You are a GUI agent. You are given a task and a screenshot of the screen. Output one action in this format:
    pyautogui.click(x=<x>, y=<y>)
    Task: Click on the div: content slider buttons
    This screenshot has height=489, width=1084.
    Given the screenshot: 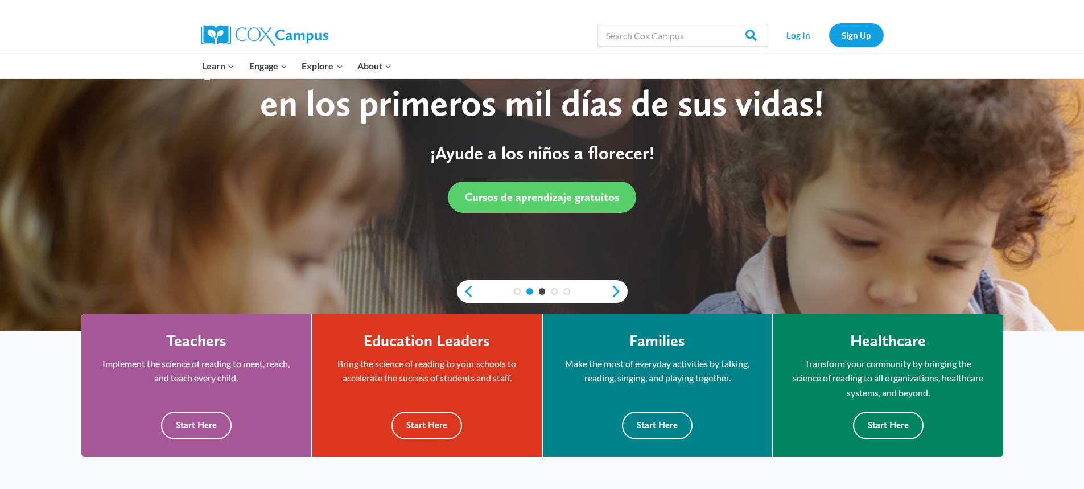 What is the action you would take?
    pyautogui.click(x=543, y=291)
    